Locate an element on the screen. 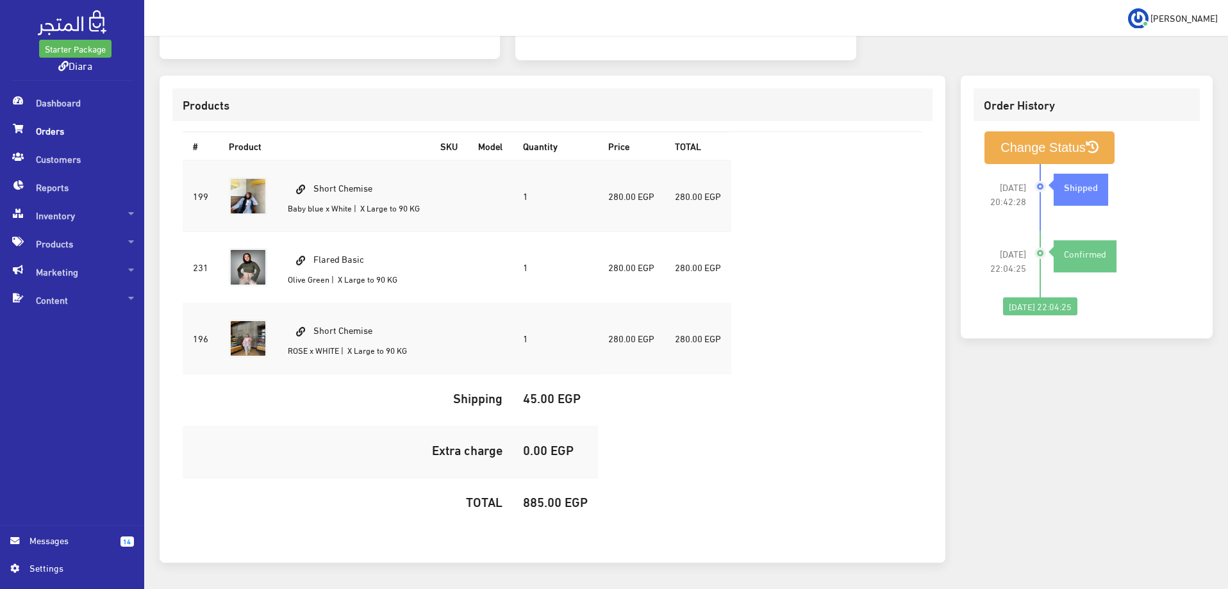 This screenshot has width=1228, height=589. small: Baby blue x White is located at coordinates (320, 208).